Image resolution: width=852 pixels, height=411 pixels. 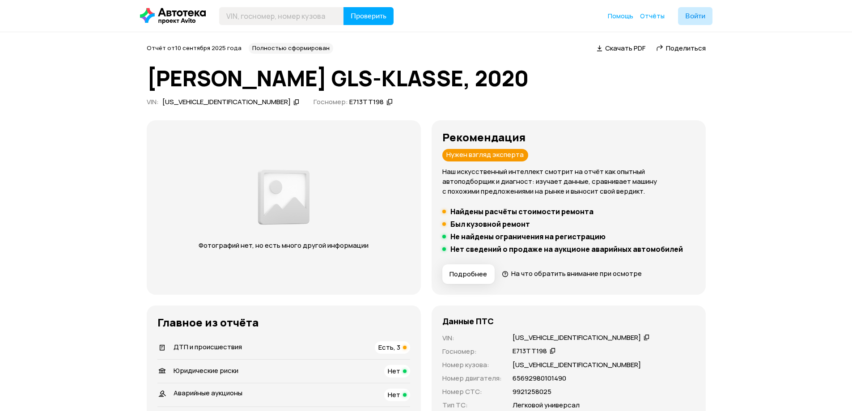 I want to click on div: Нужен взгляд эксперта, so click(x=485, y=155).